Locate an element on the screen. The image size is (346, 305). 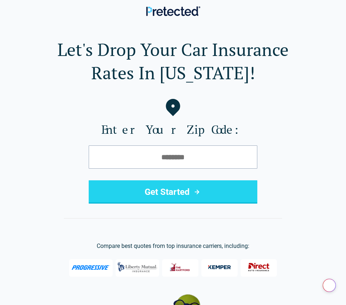
img: The Hartford is located at coordinates (180, 267).